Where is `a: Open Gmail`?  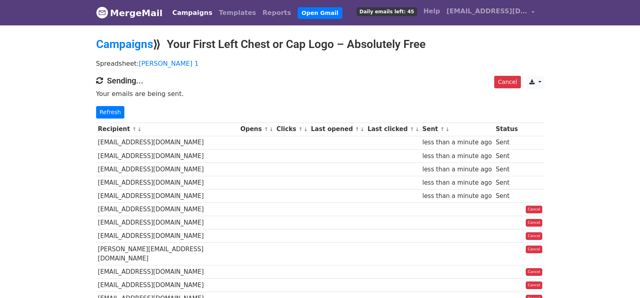 a: Open Gmail is located at coordinates (320, 13).